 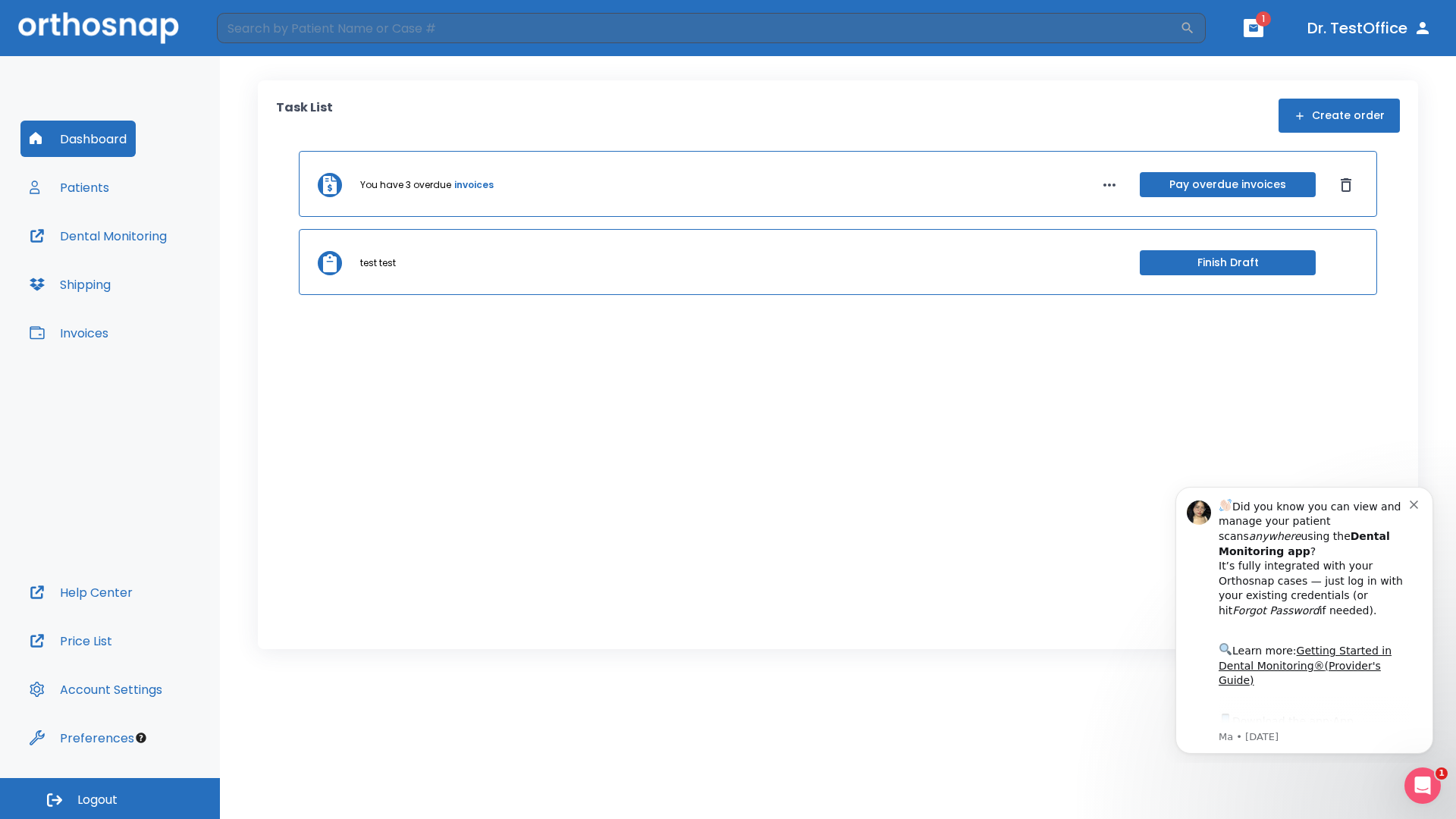 What do you see at coordinates (1346, 185) in the screenshot?
I see `button: Dismiss` at bounding box center [1346, 185].